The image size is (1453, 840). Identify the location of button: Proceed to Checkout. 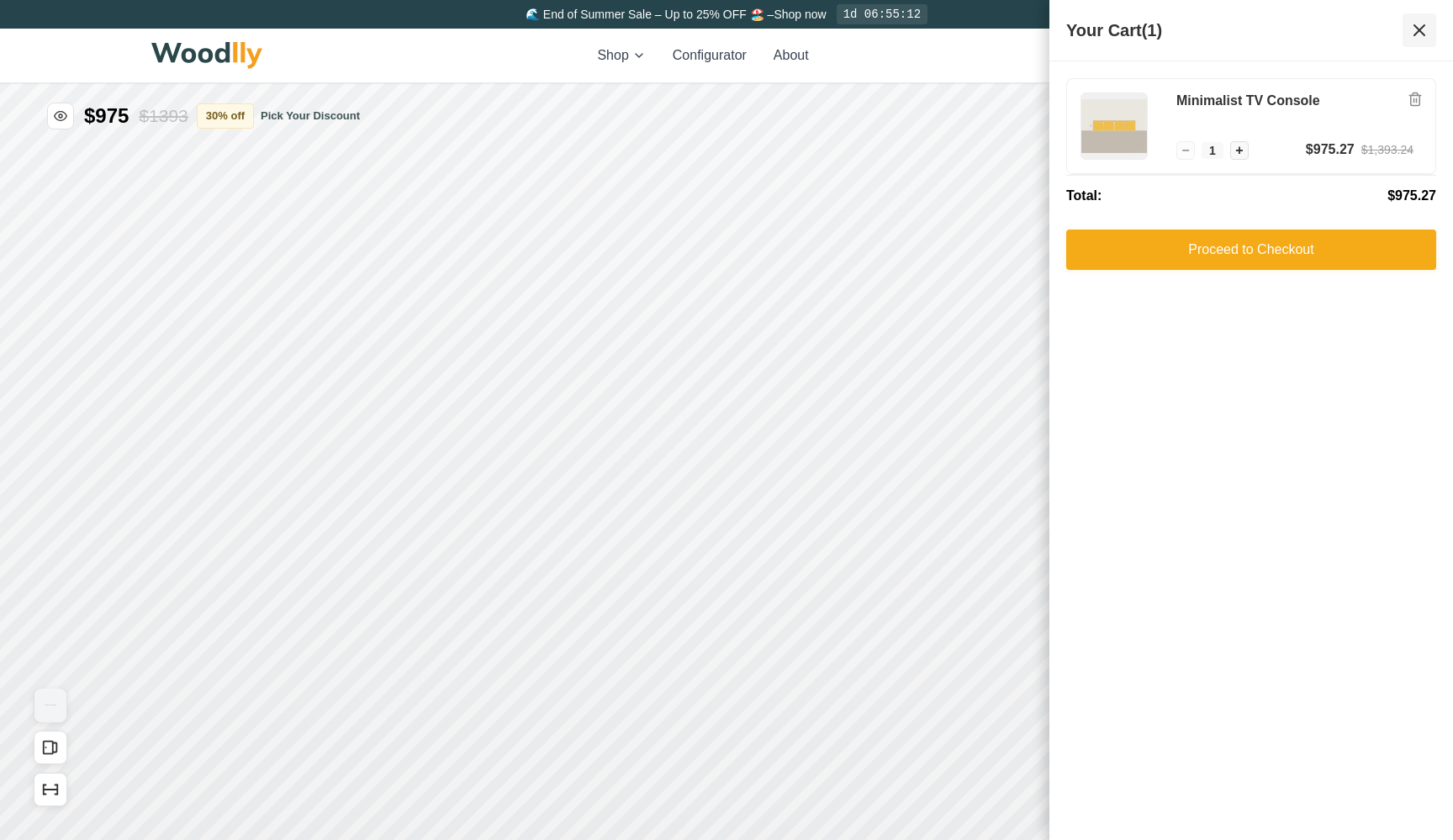
(1252, 250).